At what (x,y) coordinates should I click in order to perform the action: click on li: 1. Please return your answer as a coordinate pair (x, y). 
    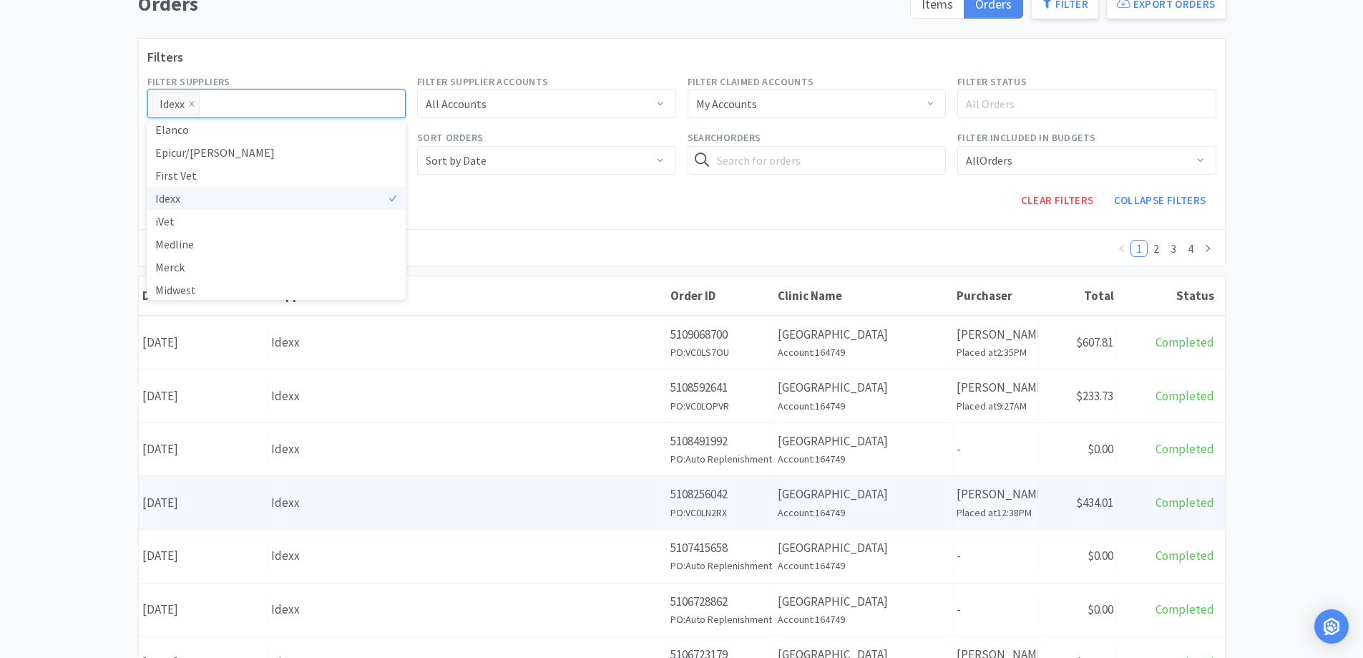
    Looking at the image, I should click on (1139, 248).